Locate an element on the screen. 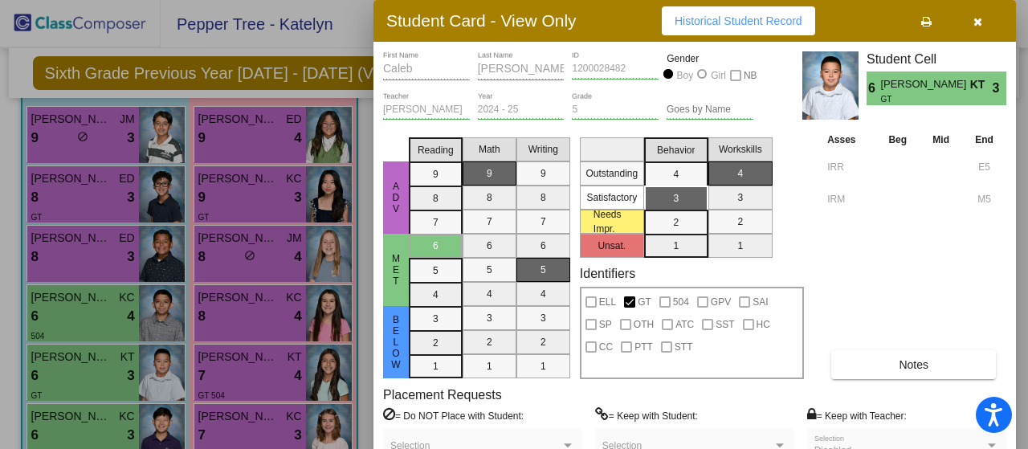  th: Mid is located at coordinates (941, 140).